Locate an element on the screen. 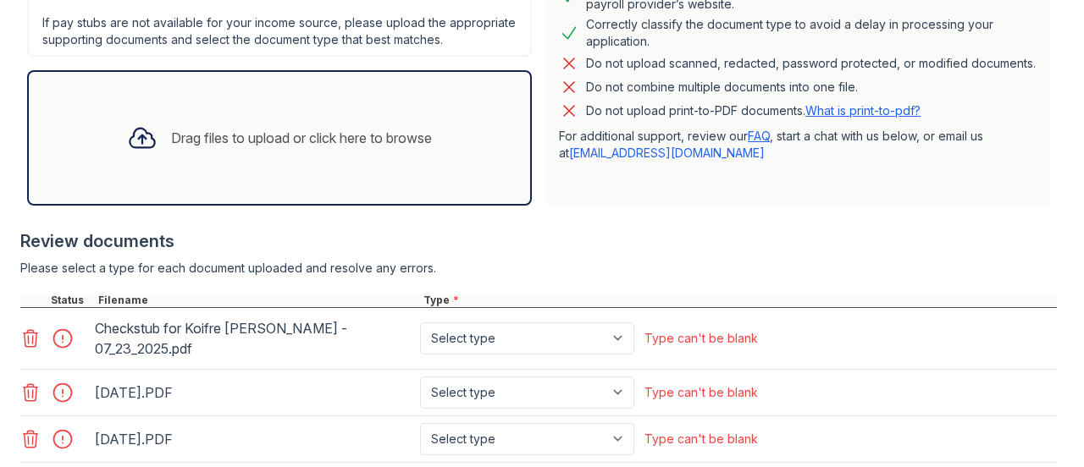  div: Do not combine multiple documents into one file. is located at coordinates (722, 87).